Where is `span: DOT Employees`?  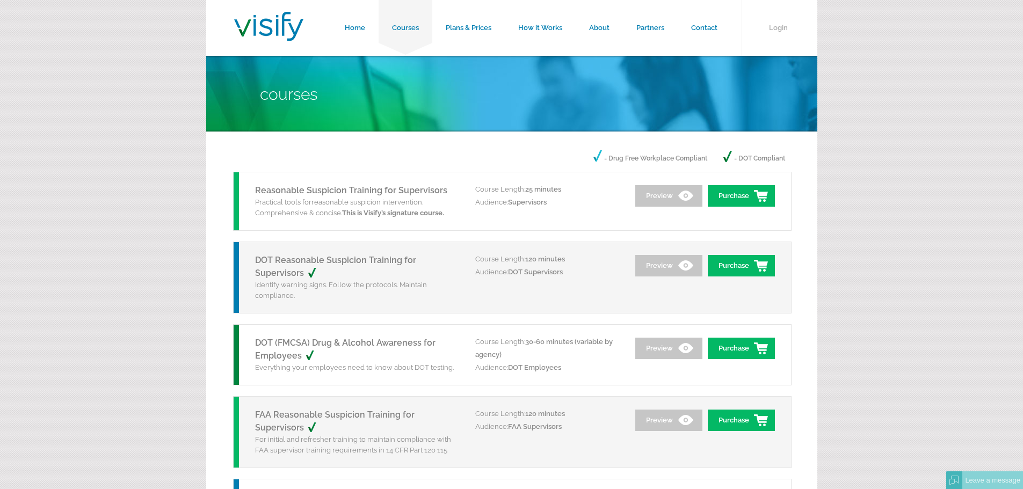 span: DOT Employees is located at coordinates (534, 367).